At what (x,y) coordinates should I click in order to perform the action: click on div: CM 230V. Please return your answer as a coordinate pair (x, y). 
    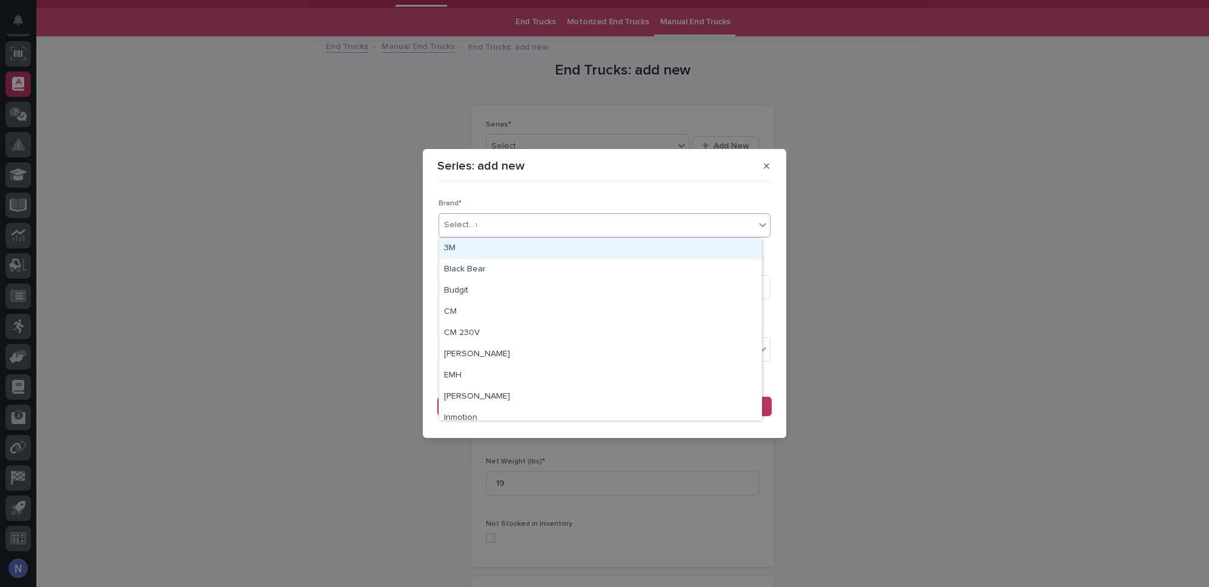
    Looking at the image, I should click on (601, 333).